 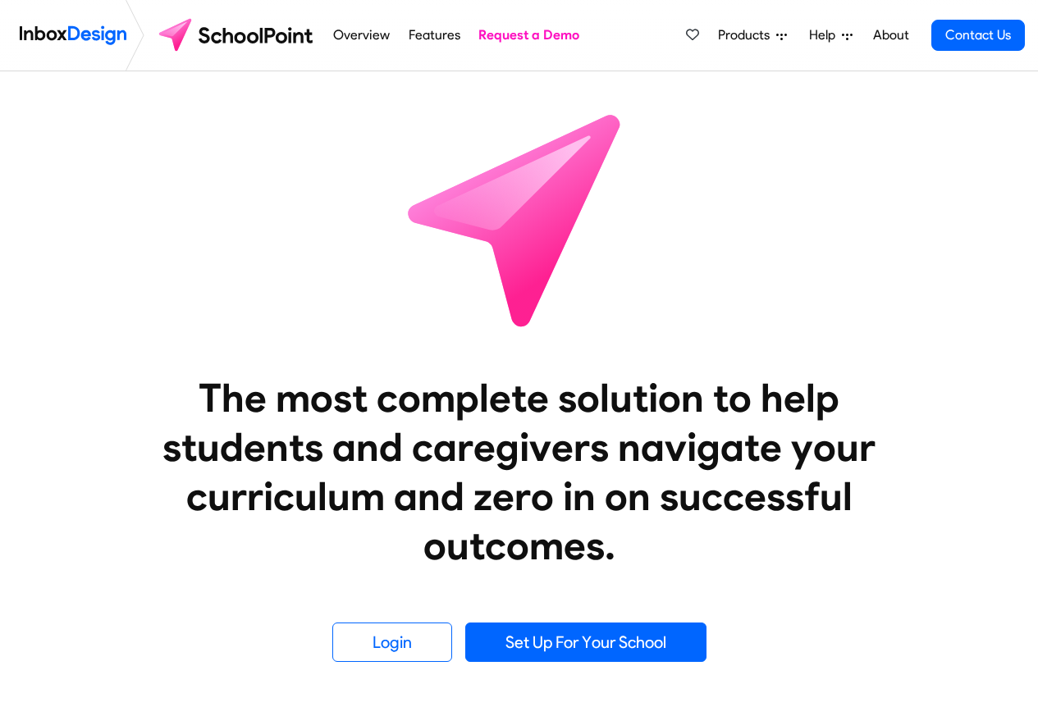 I want to click on a: Help, so click(x=830, y=35).